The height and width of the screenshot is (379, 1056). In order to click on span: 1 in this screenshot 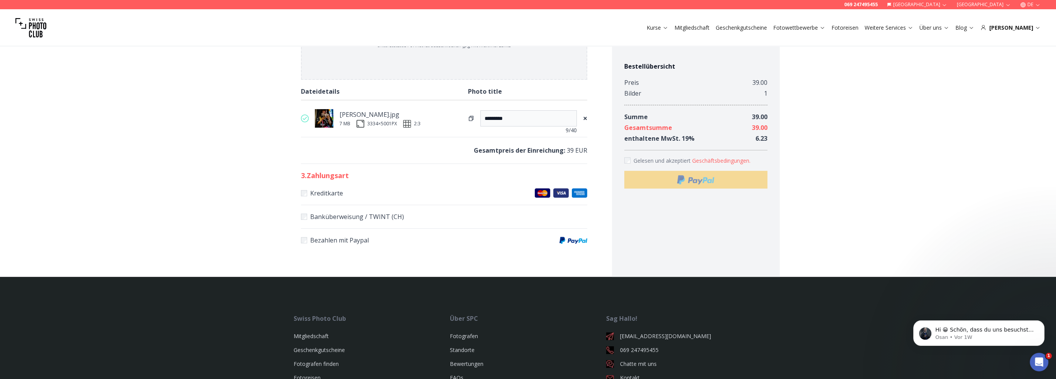, I will do `click(1049, 356)`.